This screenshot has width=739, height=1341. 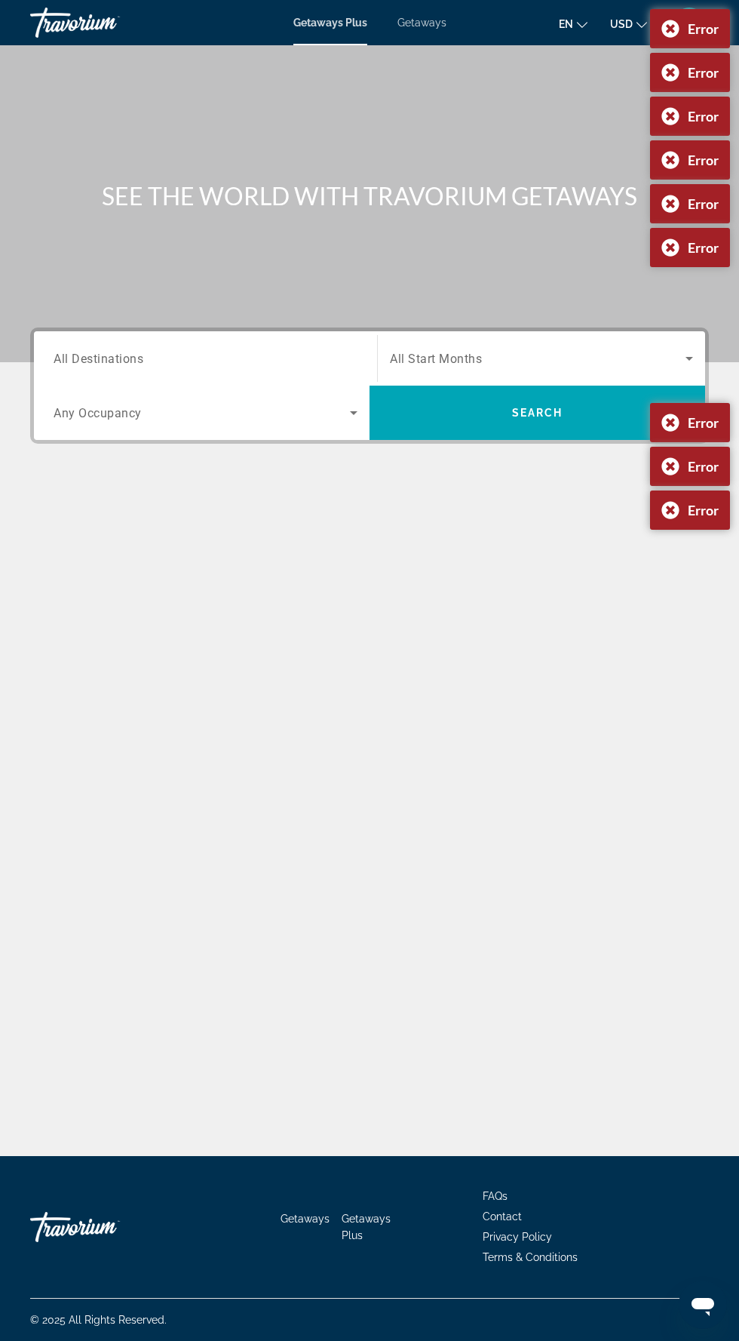 What do you see at coordinates (502, 1216) in the screenshot?
I see `a: Contact` at bounding box center [502, 1216].